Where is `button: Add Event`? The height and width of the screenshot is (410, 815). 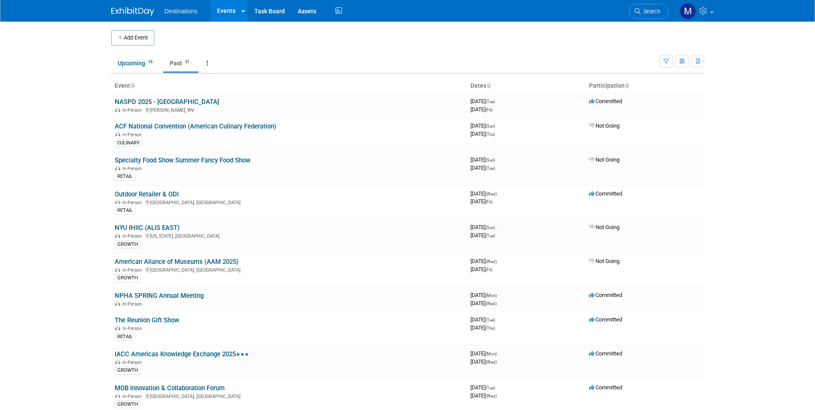 button: Add Event is located at coordinates (133, 38).